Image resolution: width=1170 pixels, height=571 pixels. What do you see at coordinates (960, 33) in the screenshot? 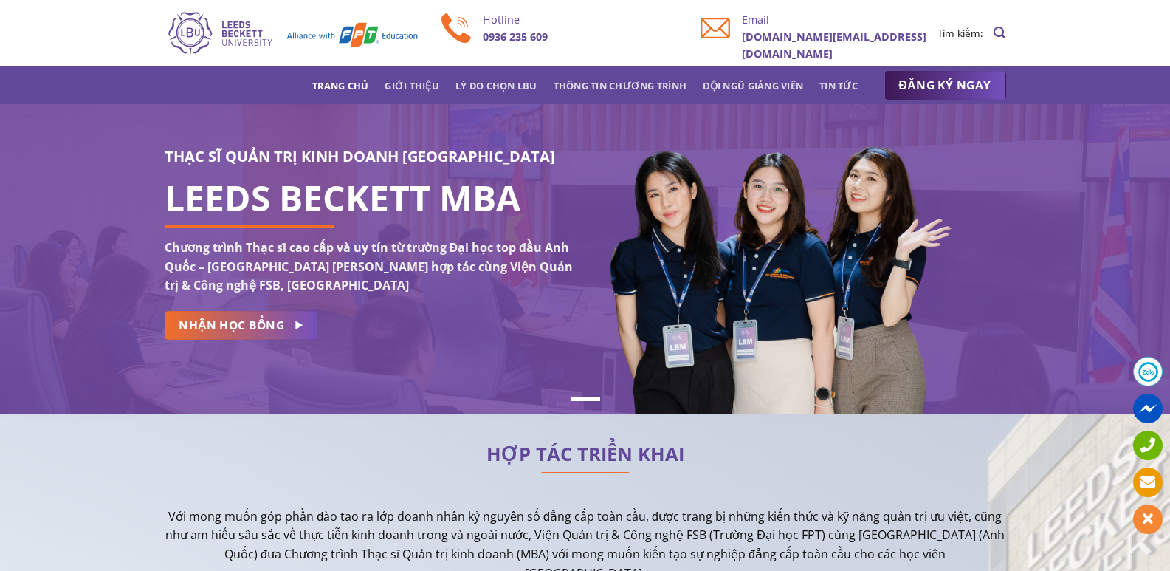
I see `li: Tìm kiếm:` at bounding box center [960, 33].